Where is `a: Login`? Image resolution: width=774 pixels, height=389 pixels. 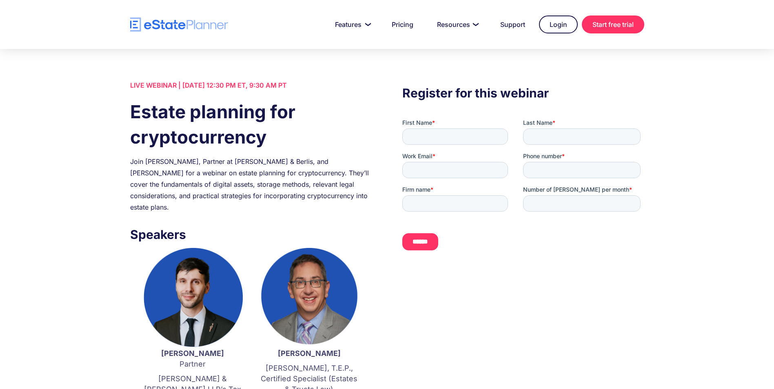 a: Login is located at coordinates (558, 24).